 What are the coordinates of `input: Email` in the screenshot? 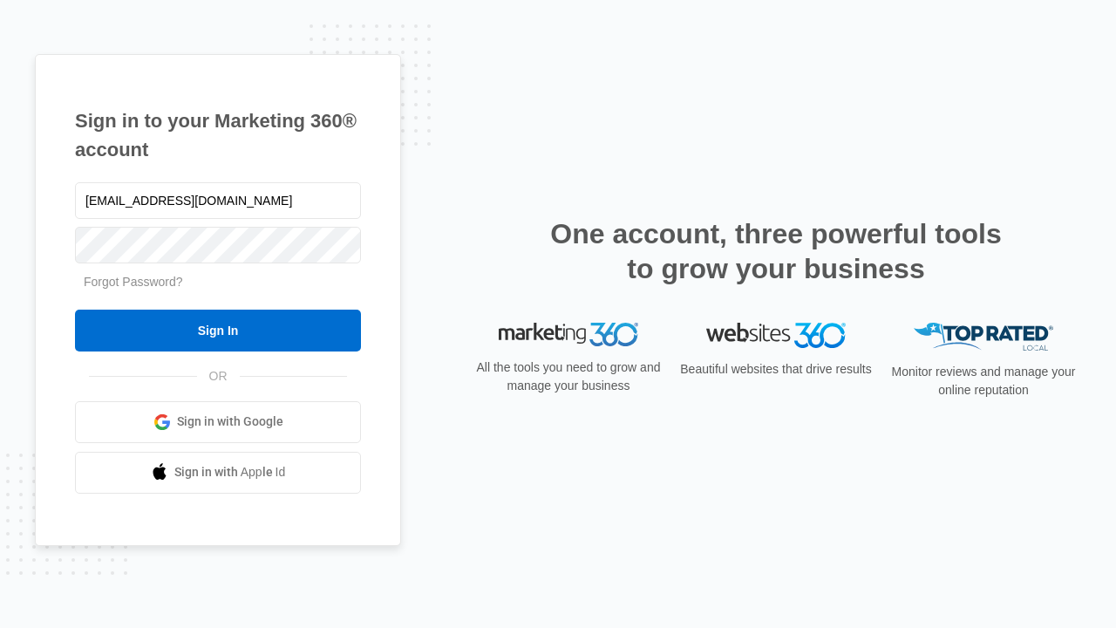 It's located at (218, 201).